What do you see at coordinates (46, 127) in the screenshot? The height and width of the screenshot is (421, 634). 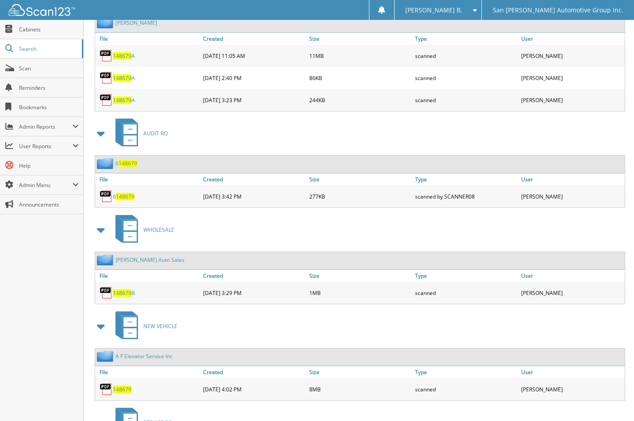 I see `span: Admin Reports` at bounding box center [46, 127].